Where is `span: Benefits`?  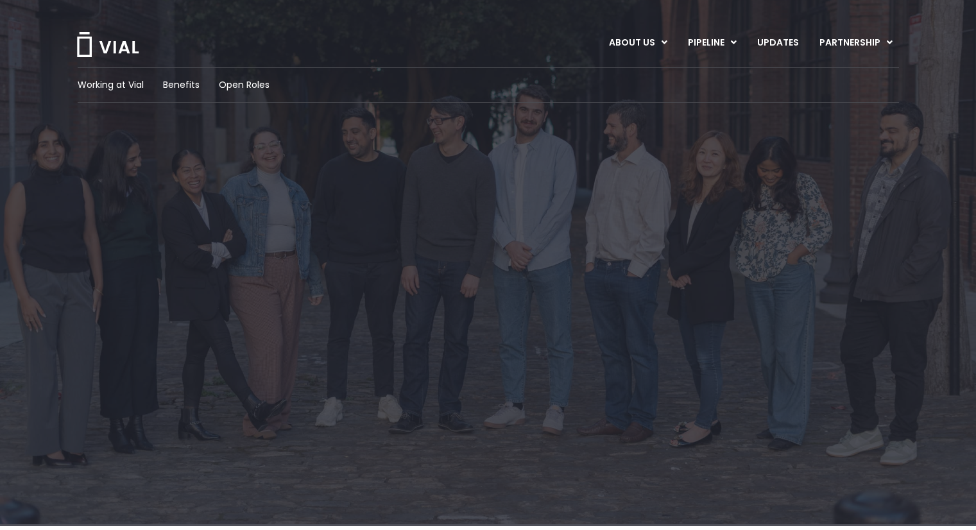
span: Benefits is located at coordinates (181, 85).